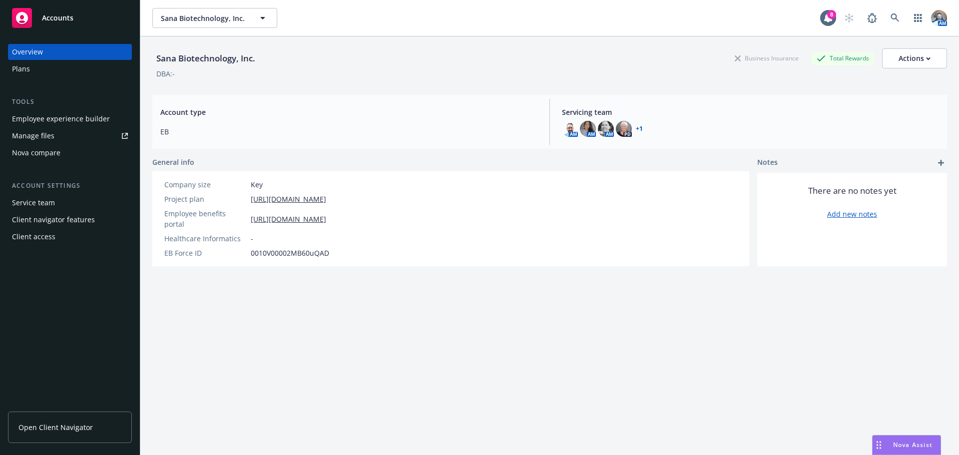 This screenshot has width=959, height=455. What do you see at coordinates (915, 58) in the screenshot?
I see `div: Actions` at bounding box center [915, 58].